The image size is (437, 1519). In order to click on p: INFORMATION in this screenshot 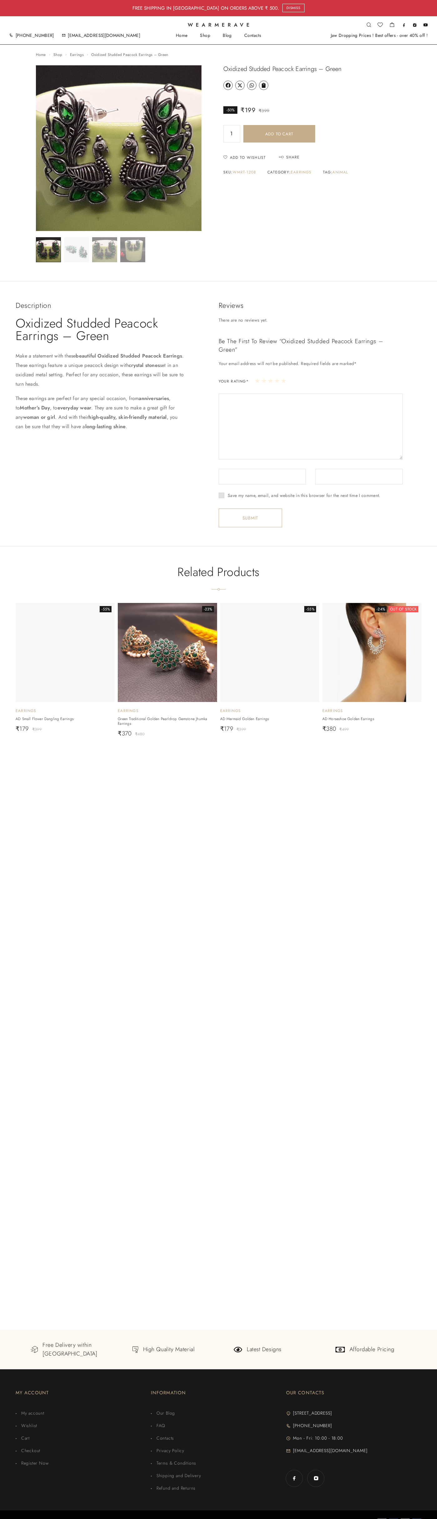, I will do `click(168, 1393)`.